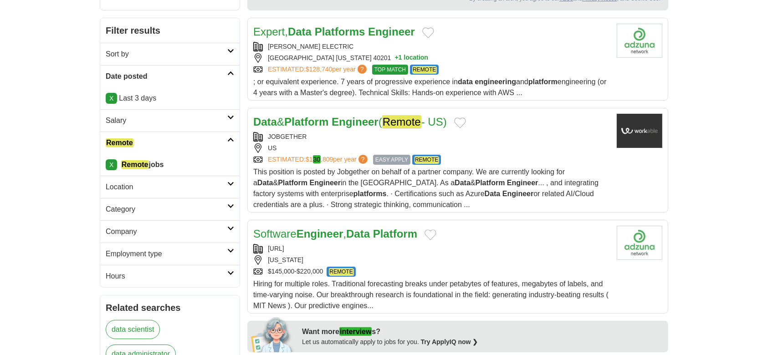 The width and height of the screenshot is (768, 355). I want to click on span: Hiring for multiple roles. Traditional forecasting breaks under petabytes of features, megabytes ..., so click(431, 295).